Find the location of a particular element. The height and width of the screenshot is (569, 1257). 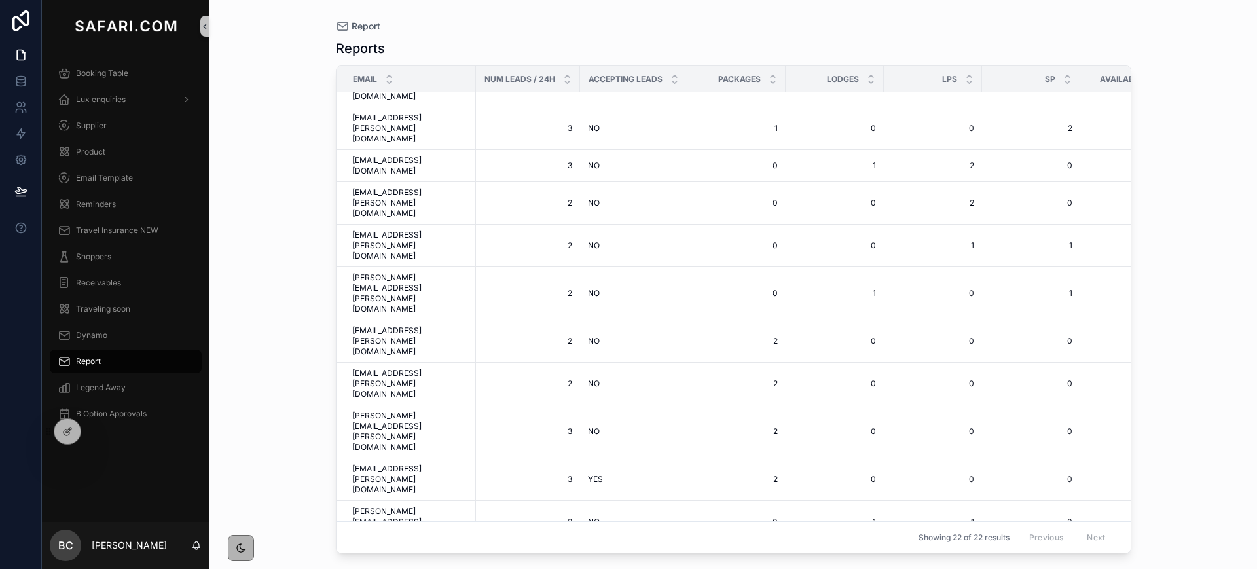

div: scrollable content is located at coordinates (126, 247).